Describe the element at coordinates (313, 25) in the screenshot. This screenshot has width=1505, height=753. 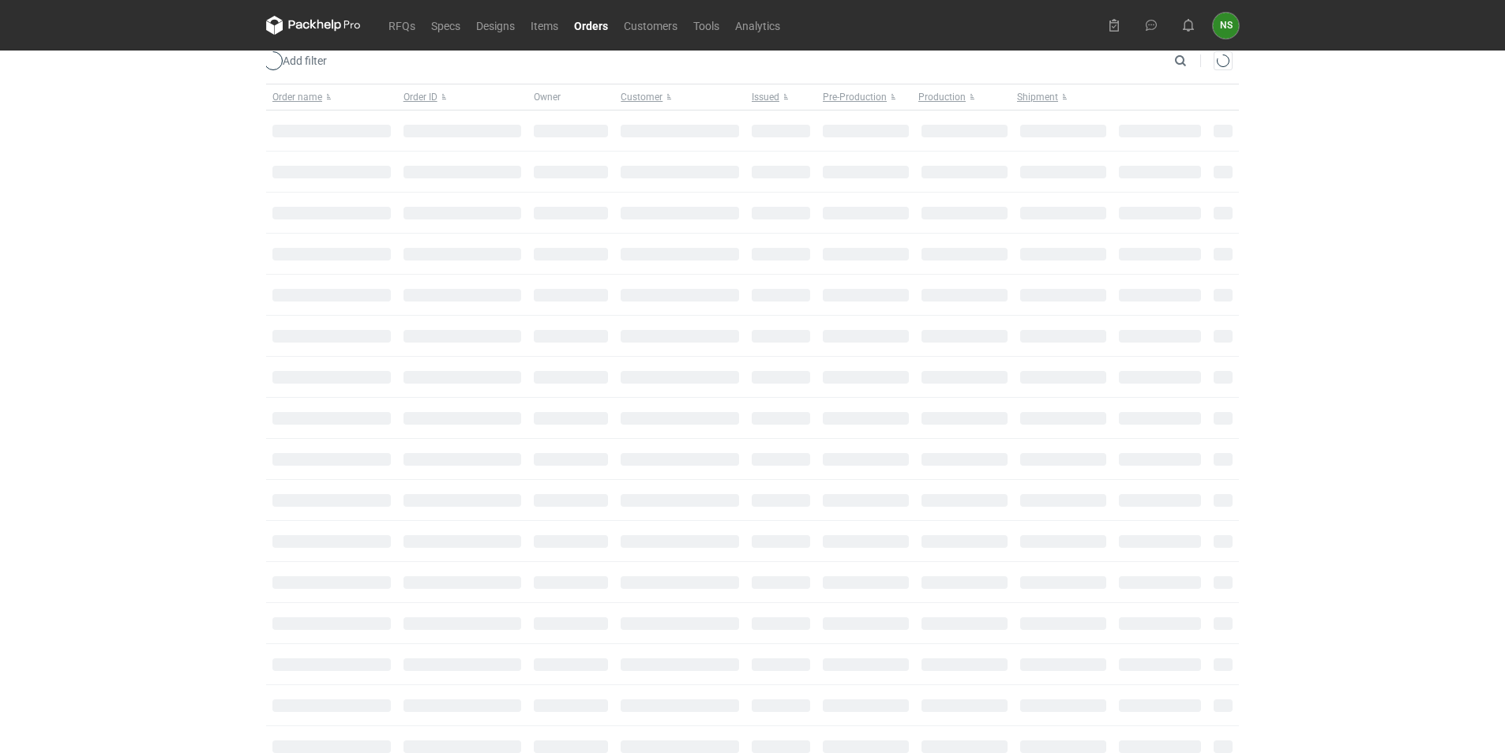
I see `svg: Packhelp Pro` at that location.